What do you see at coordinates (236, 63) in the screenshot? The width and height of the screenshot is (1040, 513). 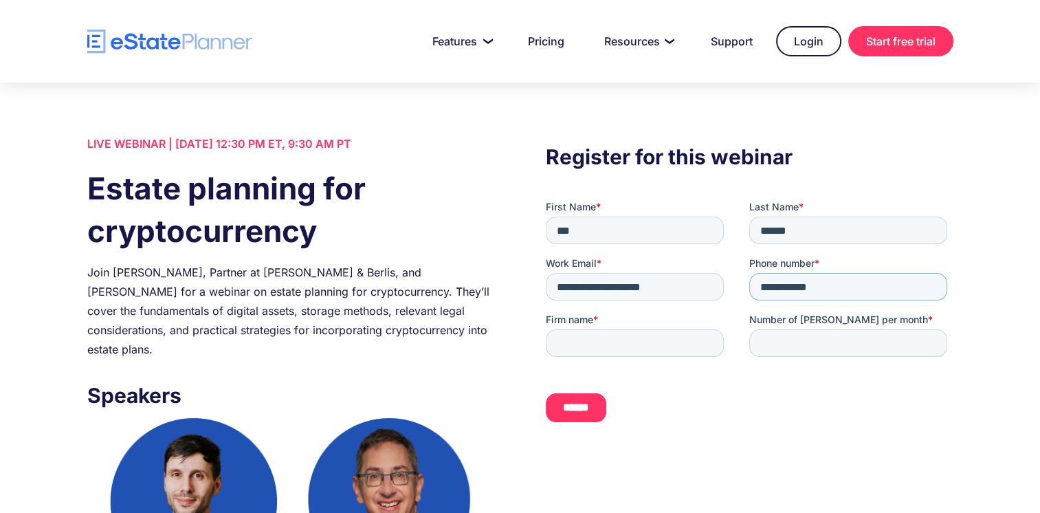 I see `span: Phone number` at bounding box center [236, 63].